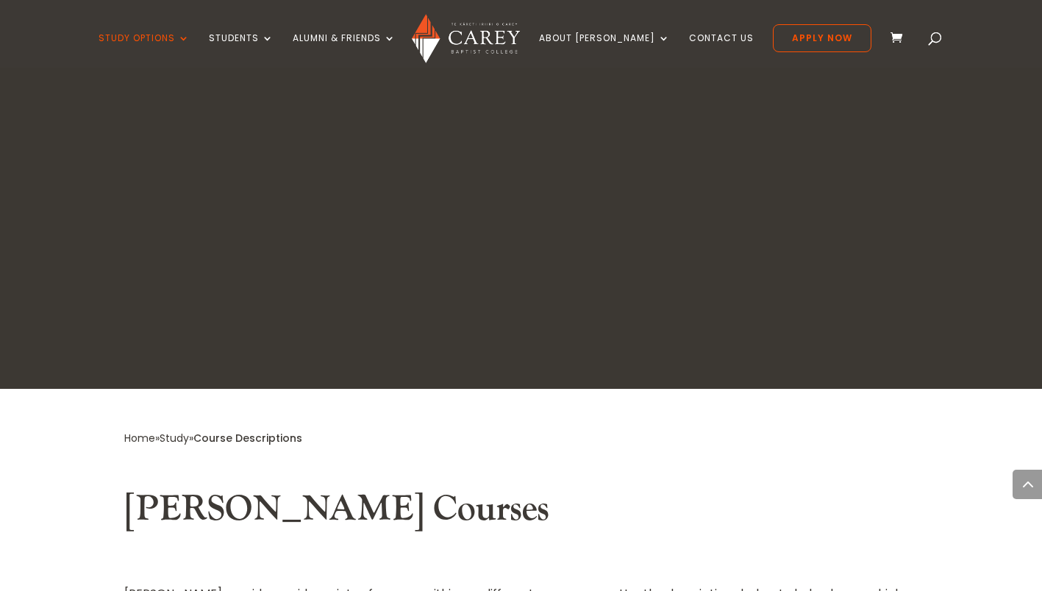 The height and width of the screenshot is (591, 1042). Describe the element at coordinates (344, 50) in the screenshot. I see `a: Alumni & Friends` at that location.